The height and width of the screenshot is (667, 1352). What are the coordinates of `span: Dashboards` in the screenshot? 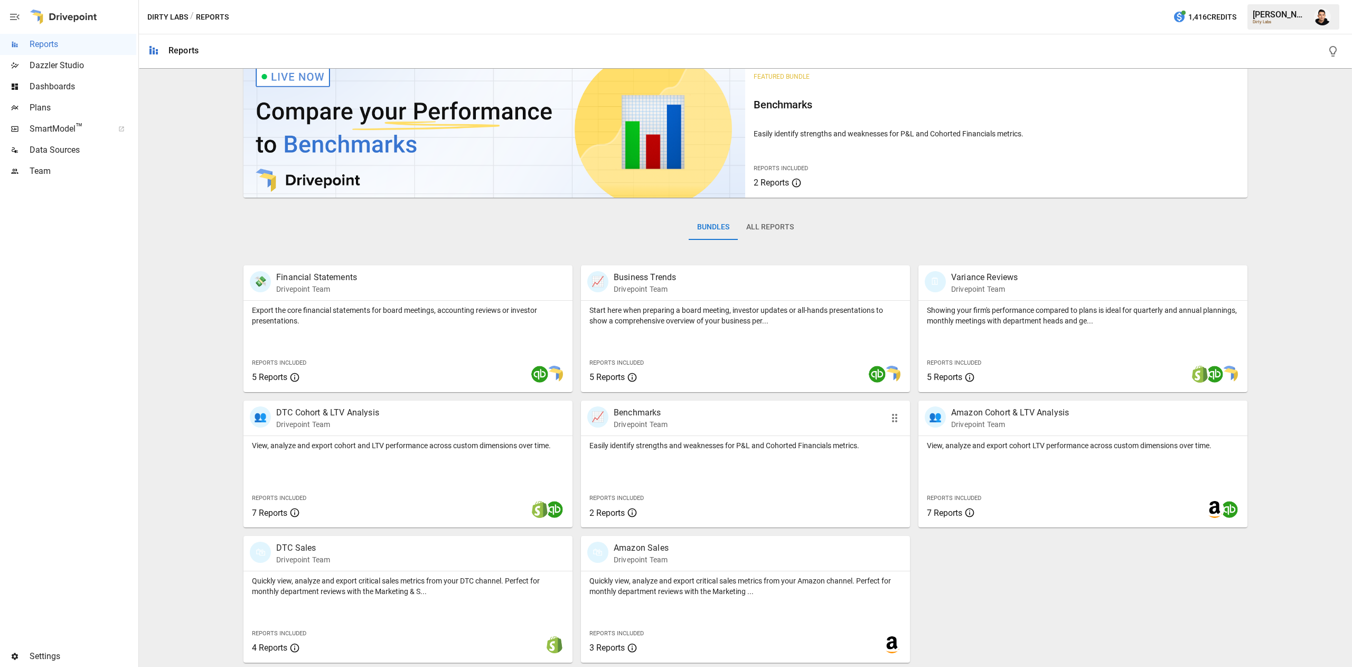 It's located at (83, 87).